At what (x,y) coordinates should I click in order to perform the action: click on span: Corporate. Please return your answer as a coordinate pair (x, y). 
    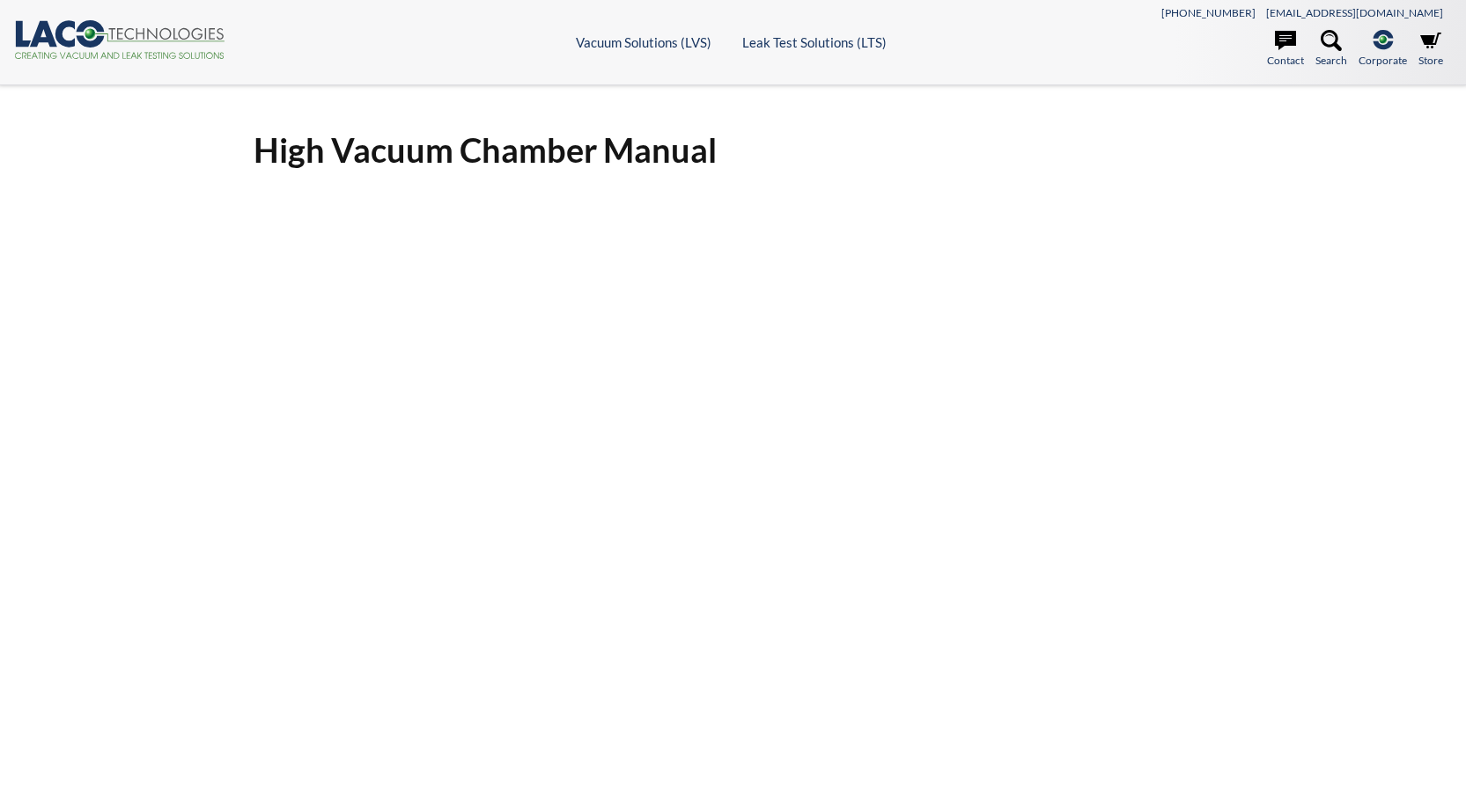
    Looking at the image, I should click on (1382, 60).